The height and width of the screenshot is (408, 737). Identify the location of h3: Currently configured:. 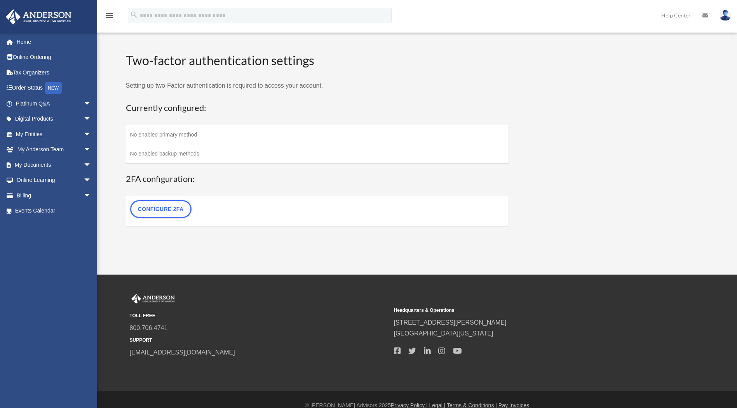
(317, 108).